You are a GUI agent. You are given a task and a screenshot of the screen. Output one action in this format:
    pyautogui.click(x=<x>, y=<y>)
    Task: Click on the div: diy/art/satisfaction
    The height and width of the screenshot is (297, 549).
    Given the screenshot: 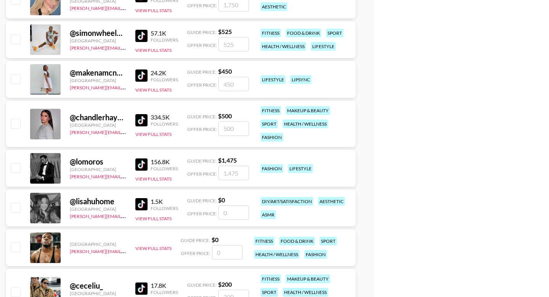 What is the action you would take?
    pyautogui.click(x=287, y=201)
    